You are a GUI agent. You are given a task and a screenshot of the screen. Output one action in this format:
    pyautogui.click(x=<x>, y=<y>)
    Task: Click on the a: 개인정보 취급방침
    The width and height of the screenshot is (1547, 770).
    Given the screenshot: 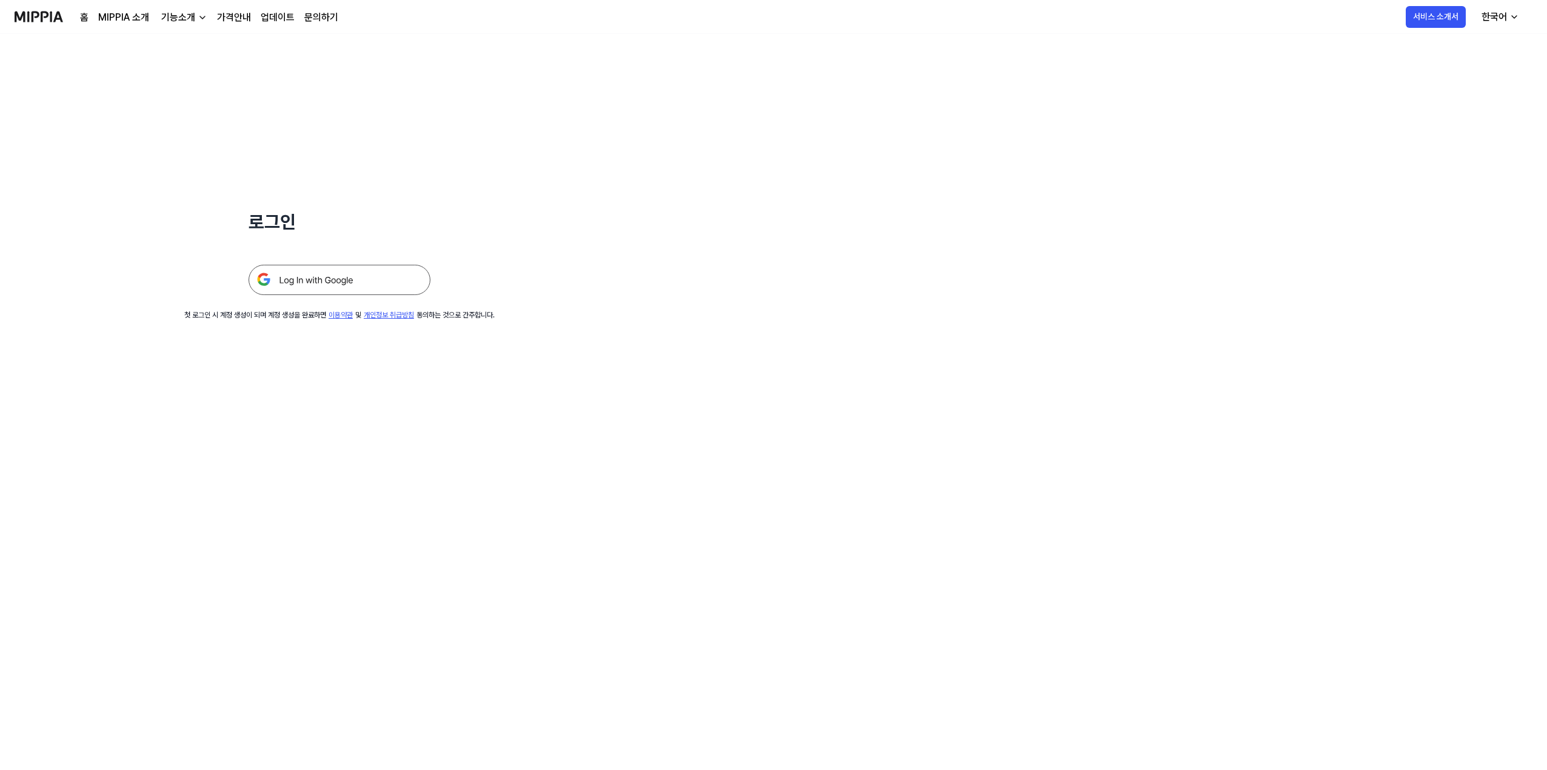 What is the action you would take?
    pyautogui.click(x=388, y=315)
    